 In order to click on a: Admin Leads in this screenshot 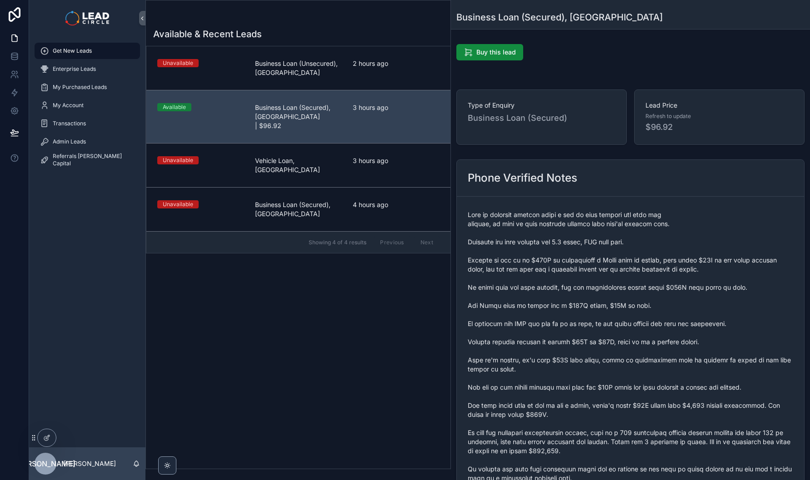, I will do `click(87, 142)`.